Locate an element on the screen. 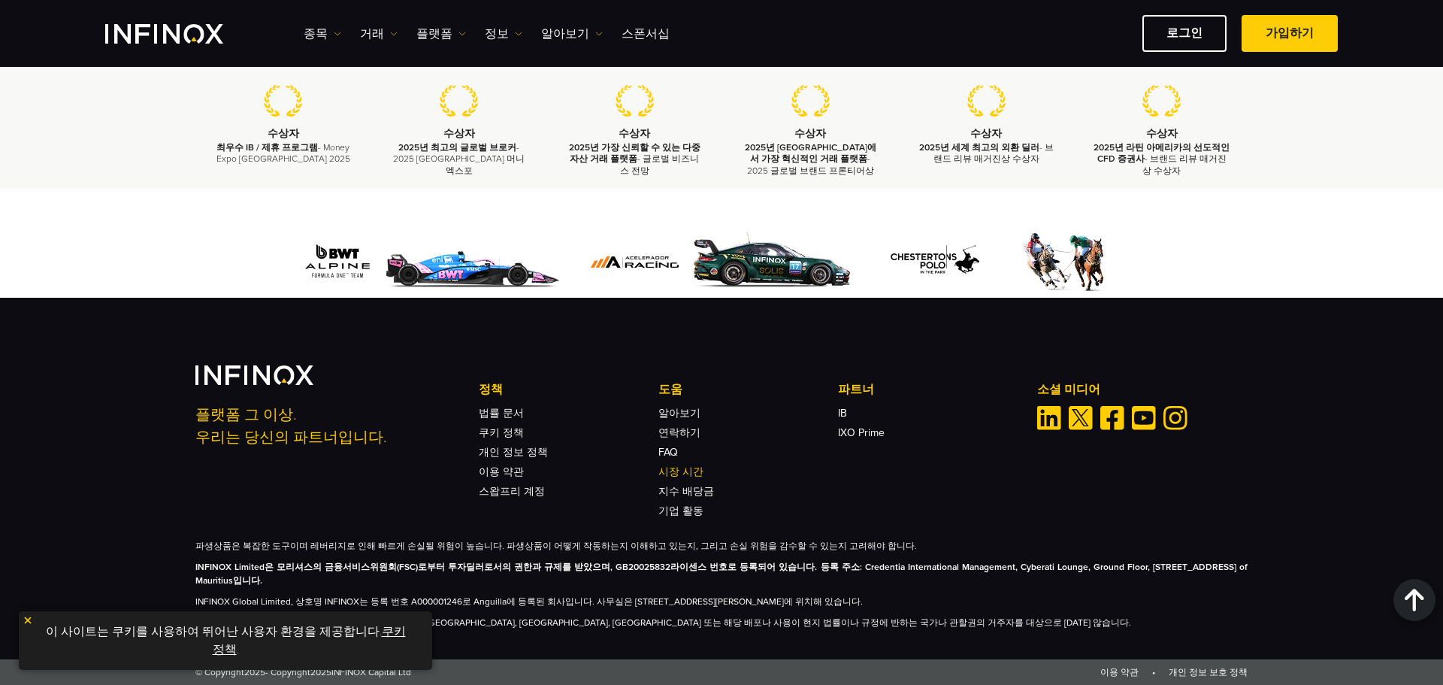  p: 도움 is located at coordinates (748, 389).